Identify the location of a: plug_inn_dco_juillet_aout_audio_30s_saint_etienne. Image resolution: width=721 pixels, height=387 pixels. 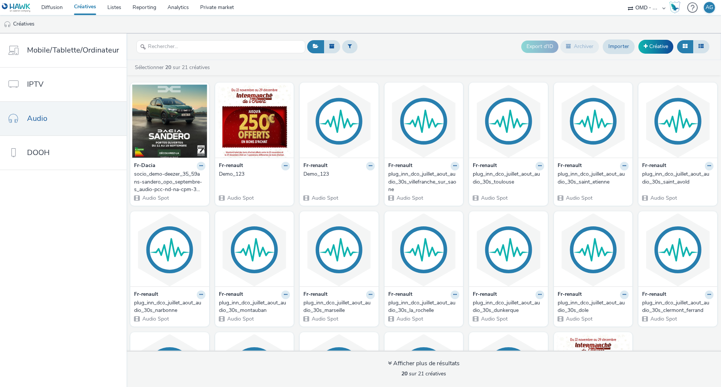
(593, 178).